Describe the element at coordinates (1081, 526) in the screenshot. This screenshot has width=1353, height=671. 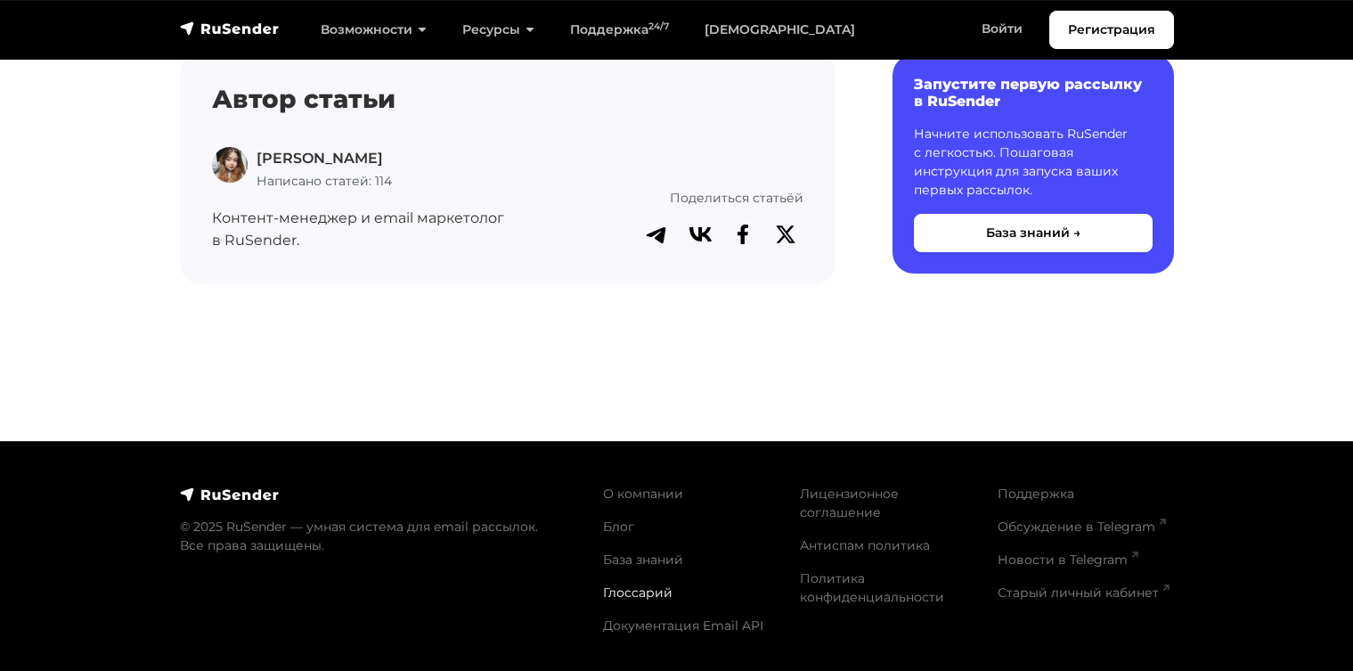
I see `a: Обсуждение в Telegram` at that location.